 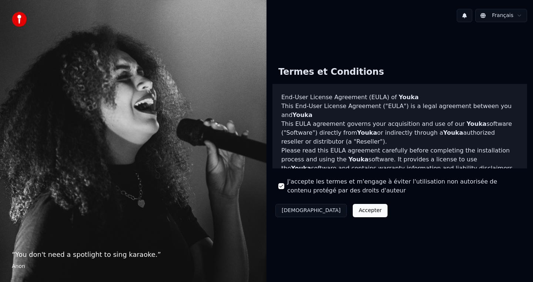 I want to click on footer: Anon, so click(x=133, y=266).